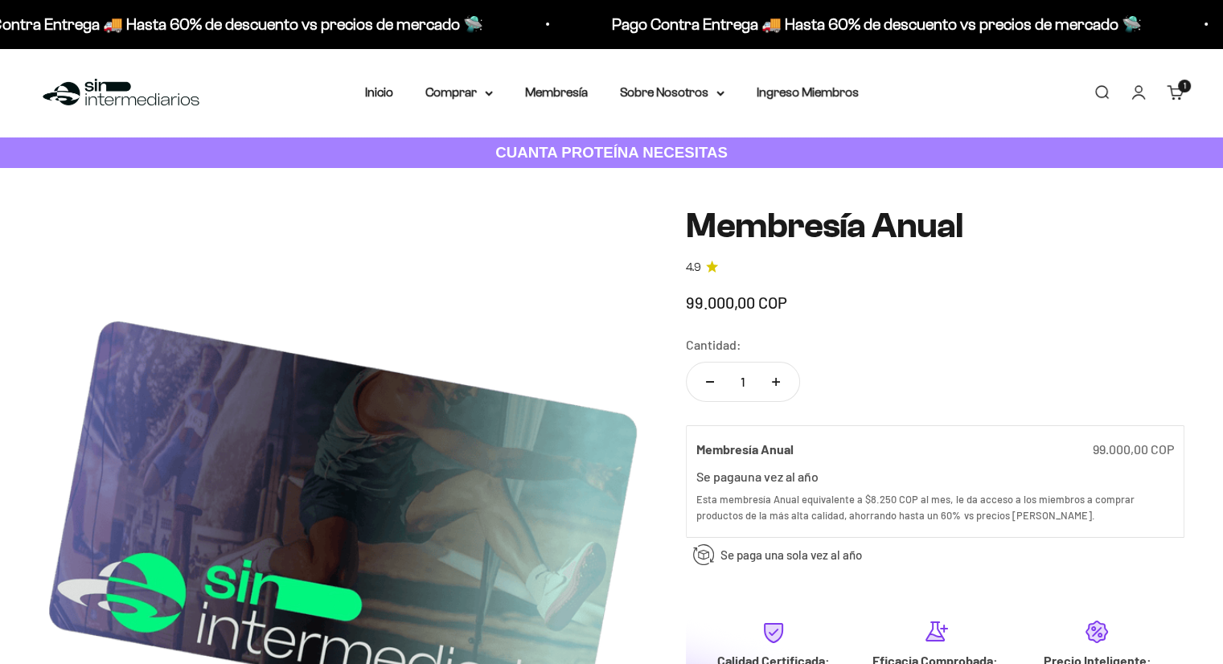  What do you see at coordinates (379, 92) in the screenshot?
I see `a: Inicio` at bounding box center [379, 92].